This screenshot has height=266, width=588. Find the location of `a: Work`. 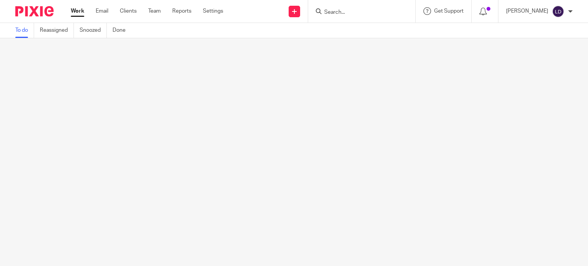

a: Work is located at coordinates (77, 11).